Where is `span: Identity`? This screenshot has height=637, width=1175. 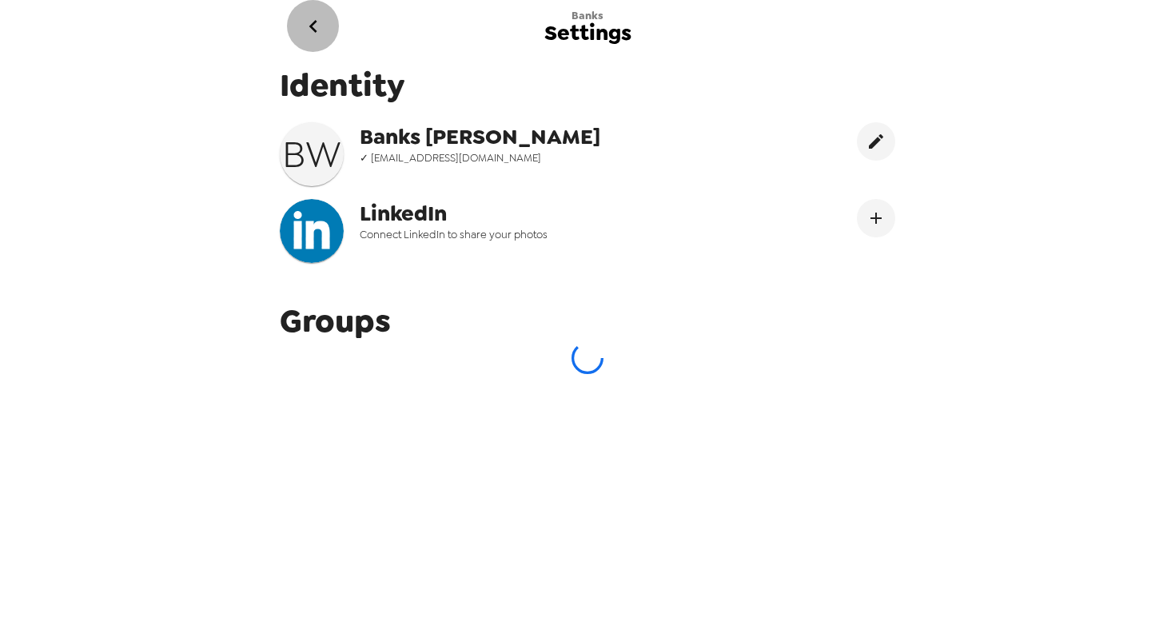
span: Identity is located at coordinates (588, 85).